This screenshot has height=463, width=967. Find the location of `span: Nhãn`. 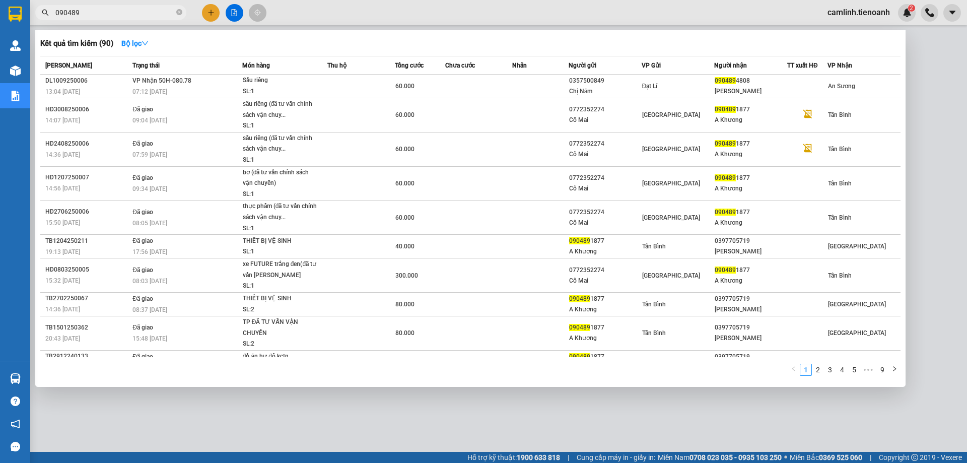

span: Nhãn is located at coordinates (520, 66).